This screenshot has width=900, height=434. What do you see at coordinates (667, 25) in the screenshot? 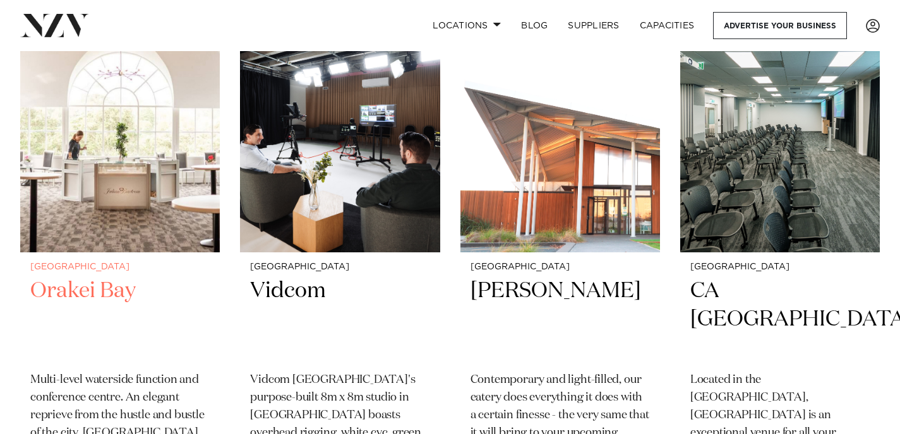
I see `a: Capacities` at bounding box center [667, 25].